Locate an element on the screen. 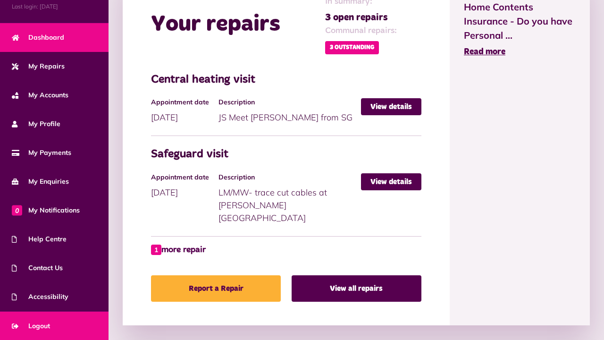 This screenshot has width=604, height=340. a: 1 more repair is located at coordinates (179, 250).